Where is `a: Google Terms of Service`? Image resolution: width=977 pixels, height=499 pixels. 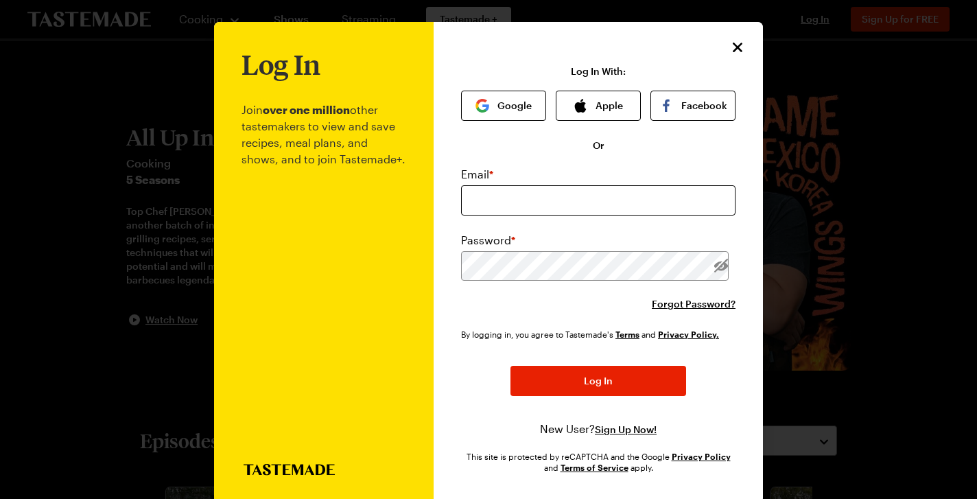
a: Google Terms of Service is located at coordinates (594, 466).